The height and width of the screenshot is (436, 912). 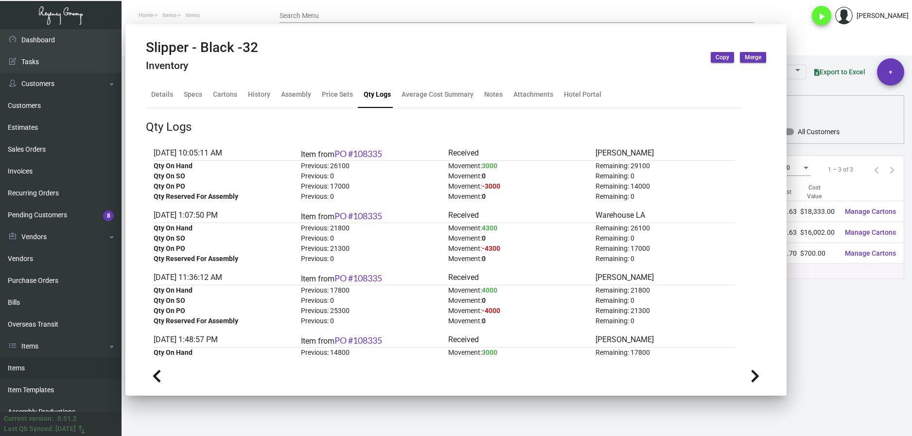 I want to click on div: Remaining: 17000, so click(x=665, y=248).